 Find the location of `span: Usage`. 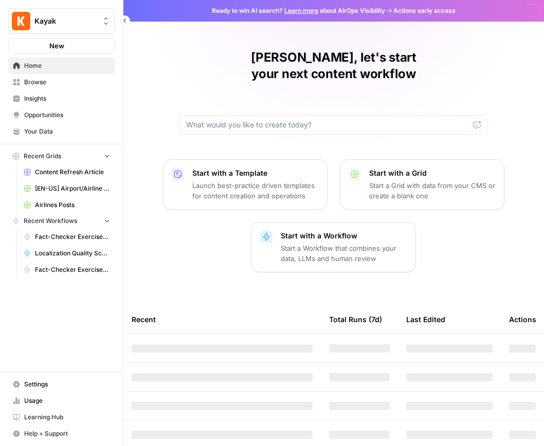

span: Usage is located at coordinates (67, 401).